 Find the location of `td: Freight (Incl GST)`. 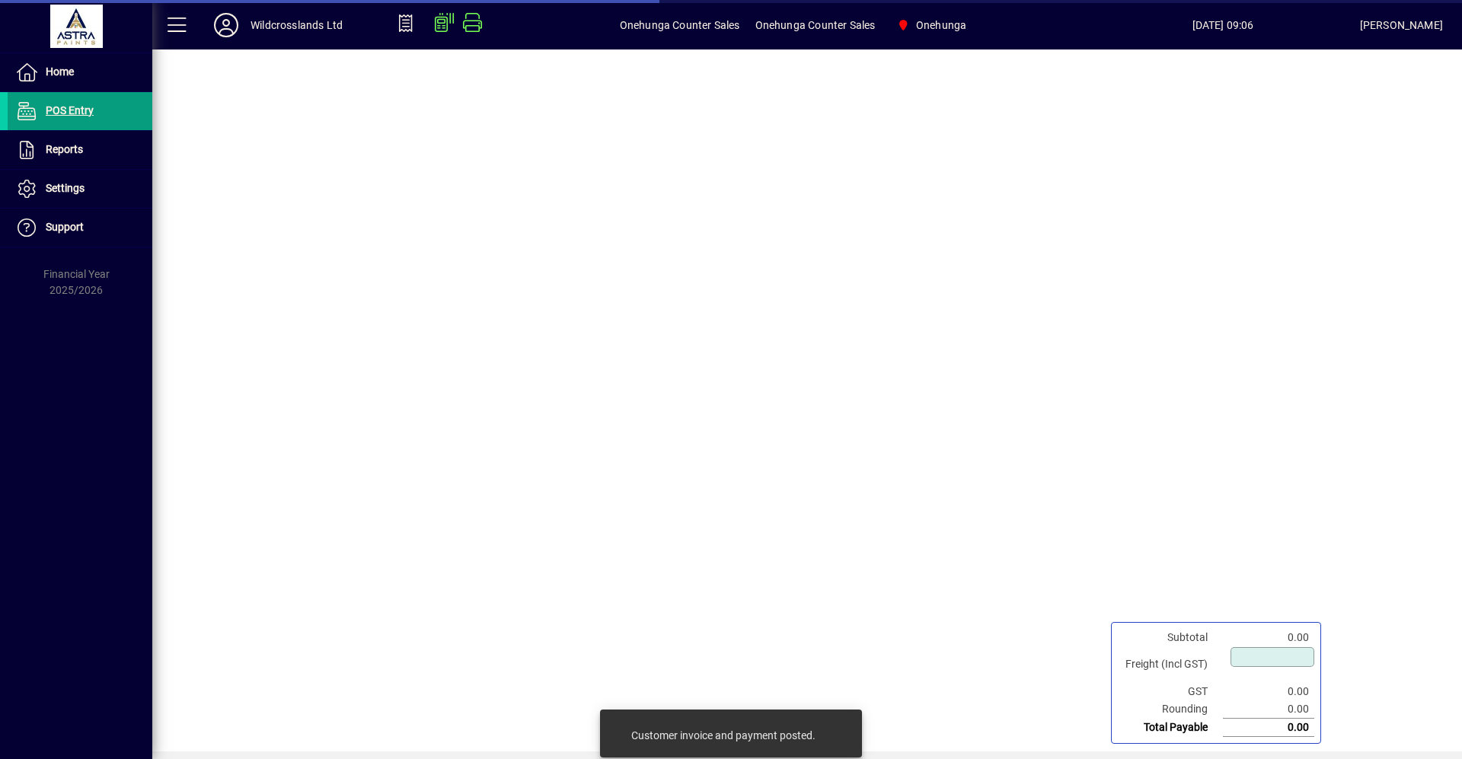

td: Freight (Incl GST) is located at coordinates (1170, 665).